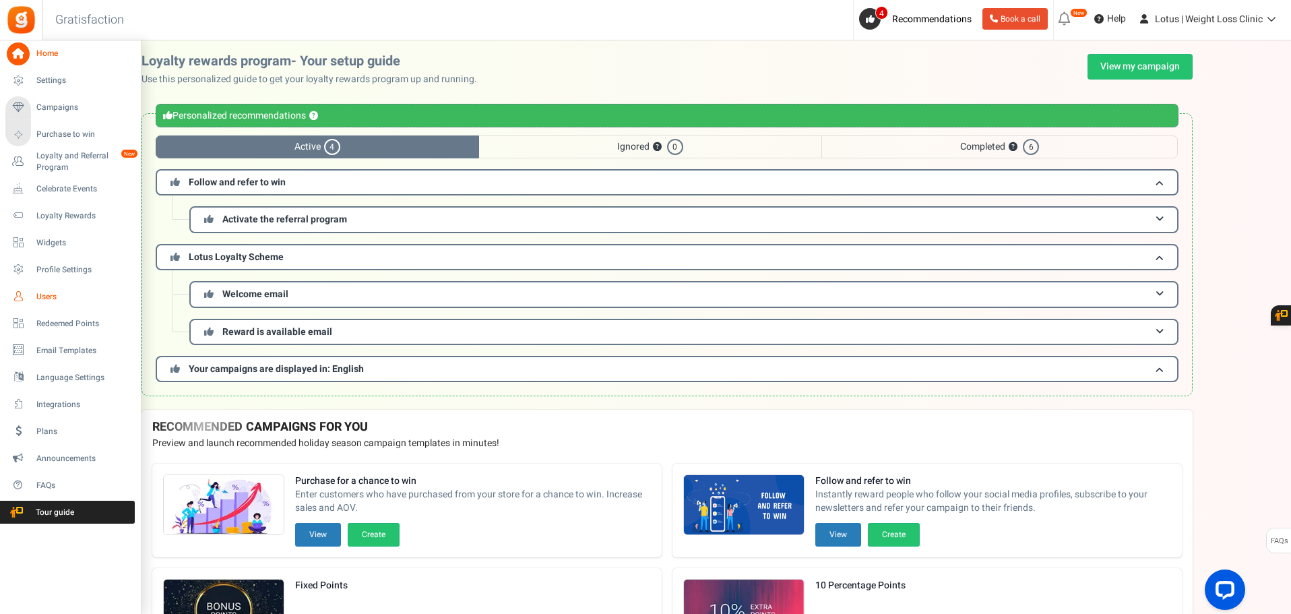  What do you see at coordinates (84, 431) in the screenshot?
I see `span: Plans` at bounding box center [84, 431].